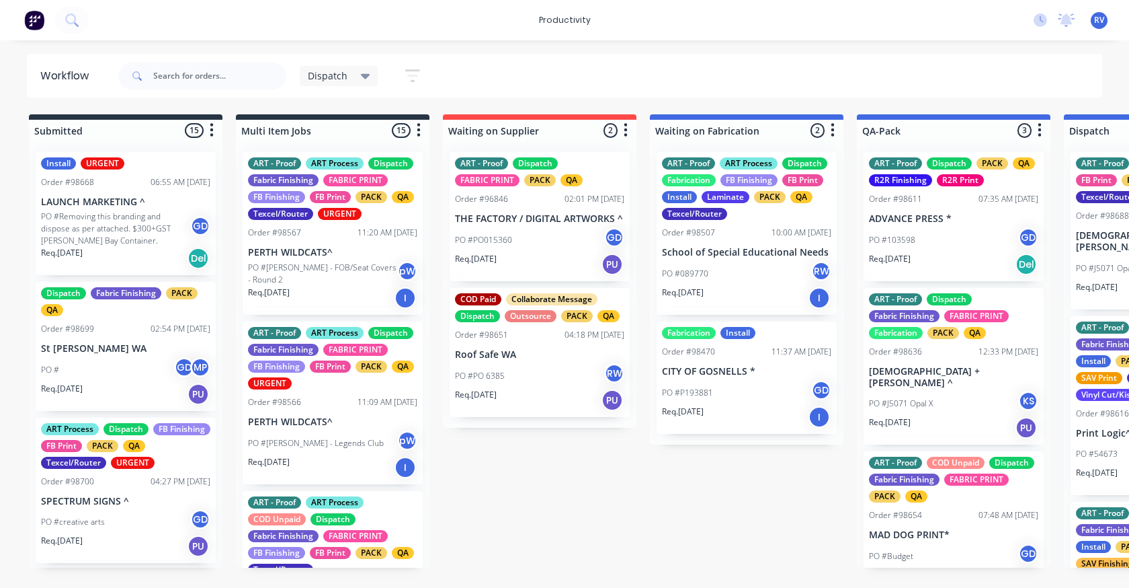 The width and height of the screenshot is (1129, 588). I want to click on div: Collaborate Message, so click(552, 299).